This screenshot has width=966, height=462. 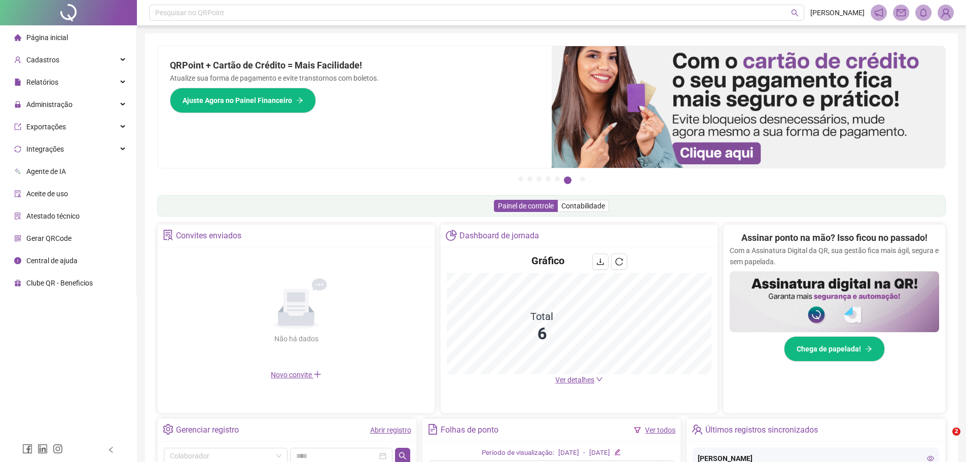 What do you see at coordinates (530, 179) in the screenshot?
I see `button: 2` at bounding box center [530, 179].